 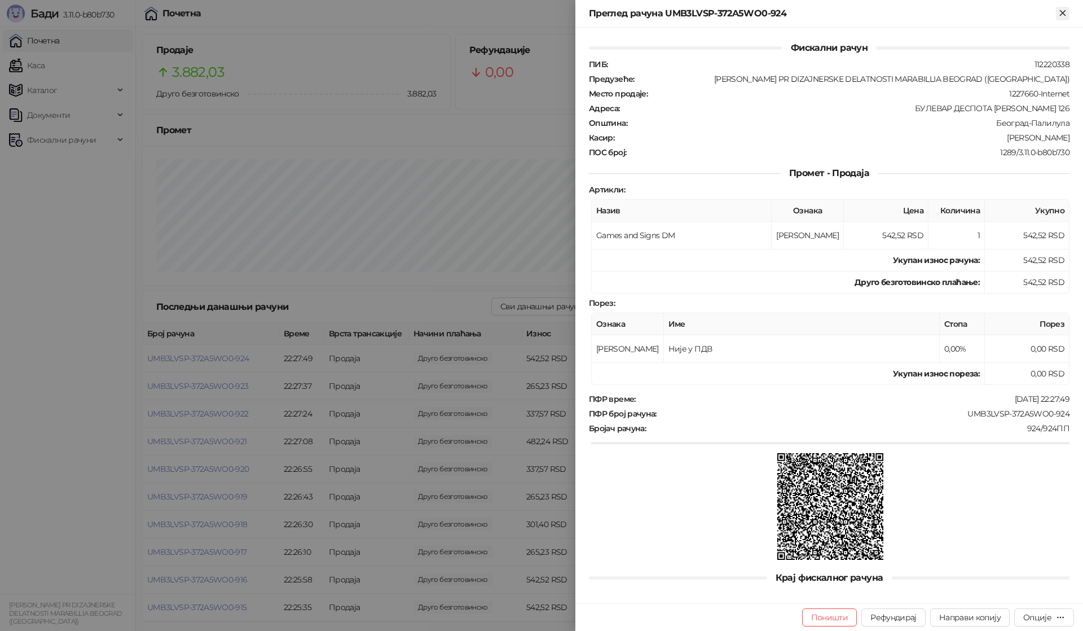 What do you see at coordinates (618, 94) in the screenshot?
I see `strong: Место продаје :` at bounding box center [618, 94].